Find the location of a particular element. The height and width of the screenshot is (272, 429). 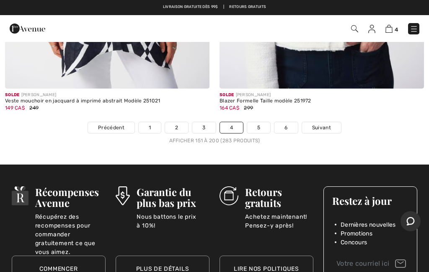

span: Dernières nouvelles is located at coordinates (369, 224).